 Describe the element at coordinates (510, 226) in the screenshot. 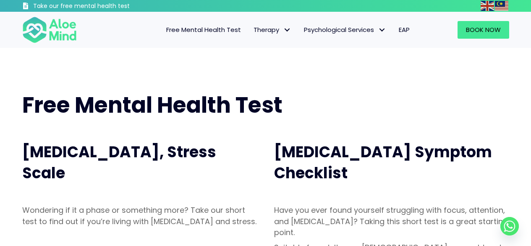

I see `a: Whatsapp` at that location.